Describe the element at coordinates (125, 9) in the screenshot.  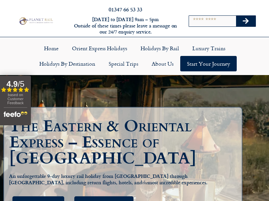
I see `a: 01347 66 53 33` at that location.